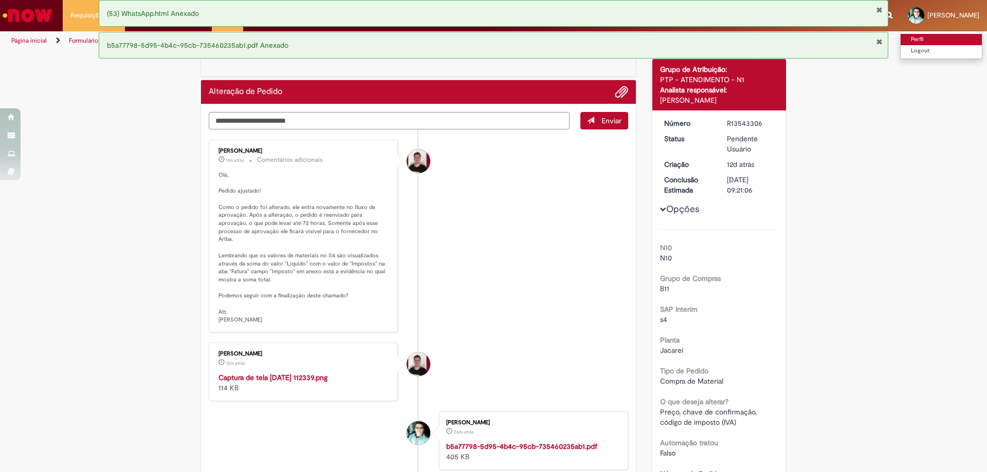 This screenshot has height=472, width=987. I want to click on a: Página inicial, so click(29, 41).